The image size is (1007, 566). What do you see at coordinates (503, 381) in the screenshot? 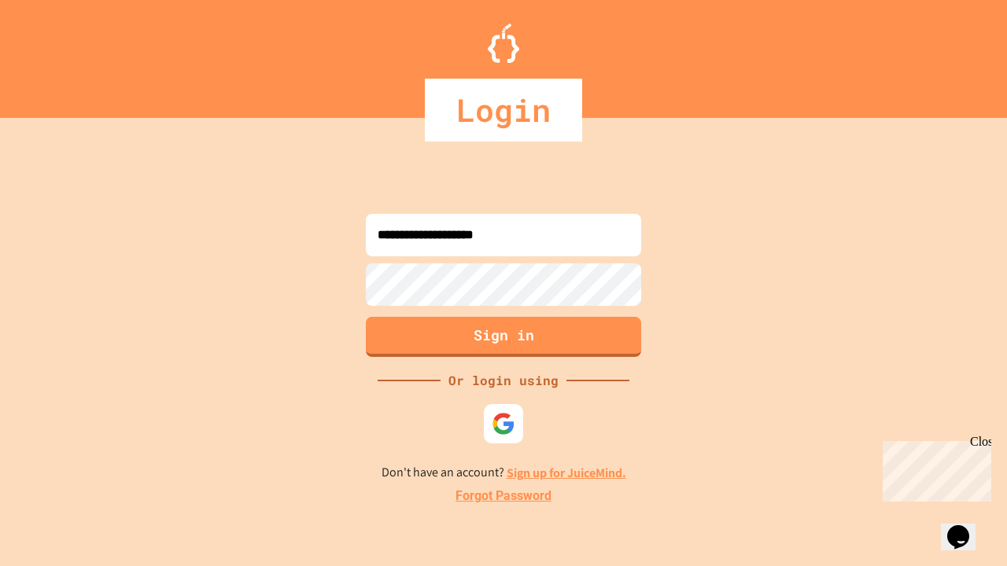
I see `div: Or login using` at bounding box center [503, 381].